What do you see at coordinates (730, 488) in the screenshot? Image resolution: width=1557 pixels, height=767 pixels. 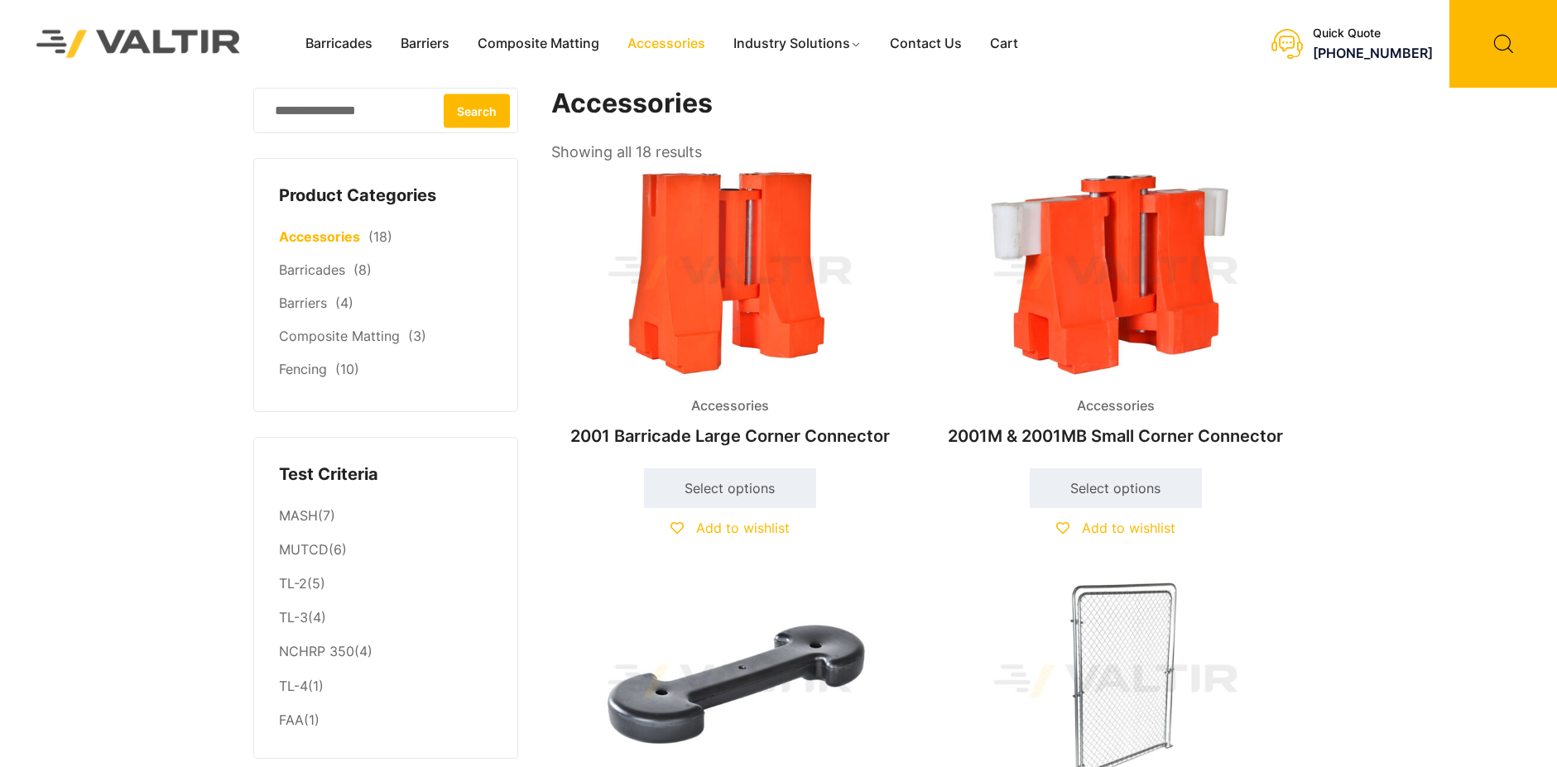 I see `a: Select options for “2001 Barricade Large Corner Connector”` at bounding box center [730, 488].